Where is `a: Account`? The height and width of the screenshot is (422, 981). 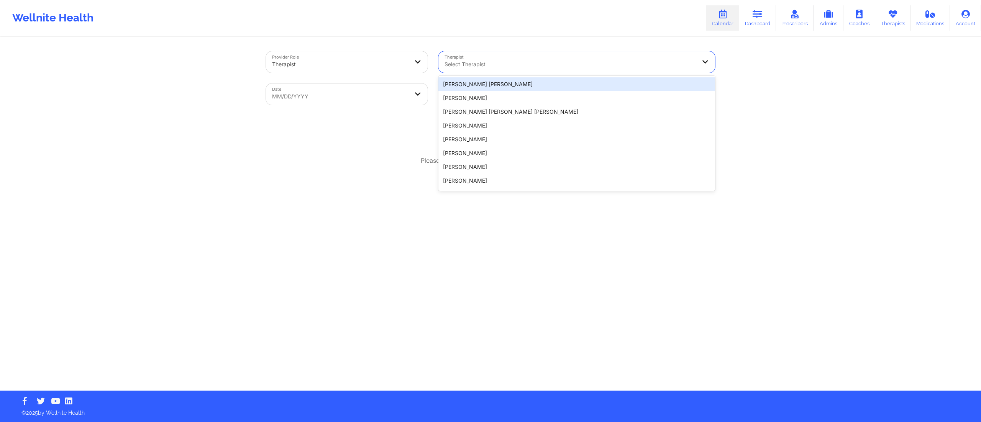 a: Account is located at coordinates (965, 18).